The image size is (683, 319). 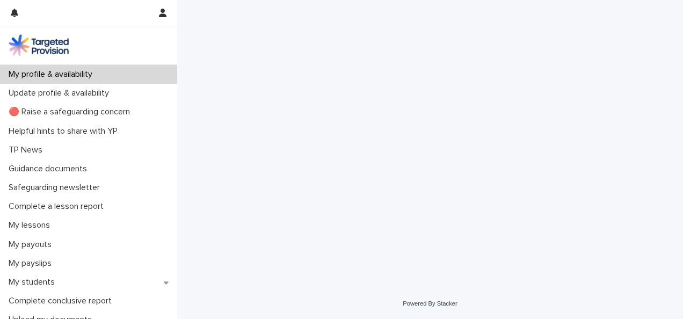 I want to click on p: Helpful hints to share with YP, so click(x=65, y=131).